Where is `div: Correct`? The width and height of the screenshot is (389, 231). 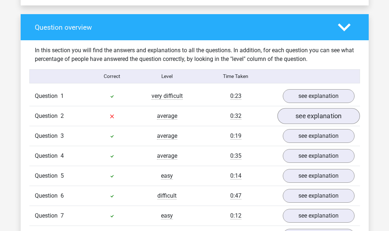 div: Correct is located at coordinates (112, 76).